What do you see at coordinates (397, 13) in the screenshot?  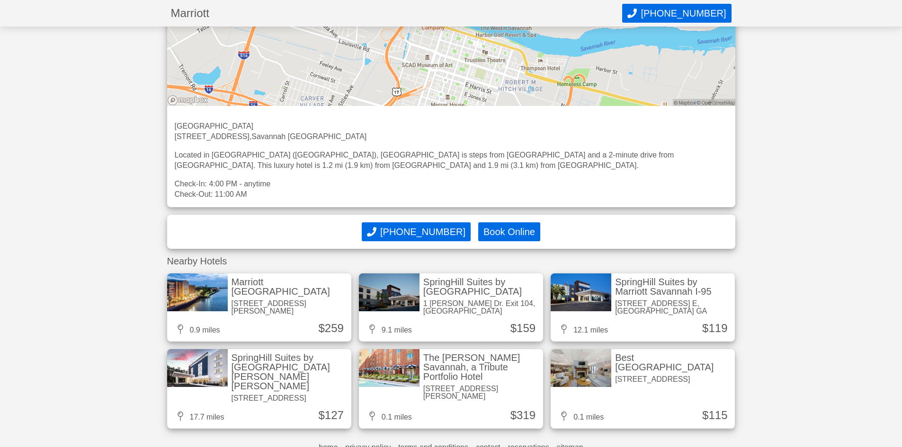 I see `h1: Marriott` at bounding box center [397, 13].